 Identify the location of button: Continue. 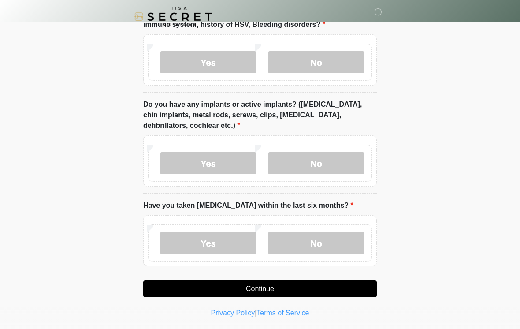
(260, 289).